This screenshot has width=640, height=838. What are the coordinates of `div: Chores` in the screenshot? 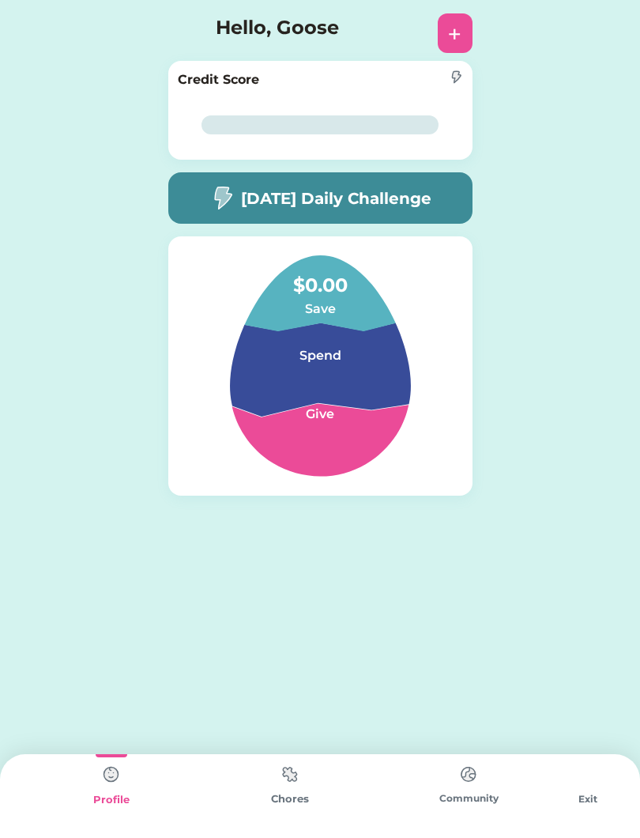 It's located at (290, 799).